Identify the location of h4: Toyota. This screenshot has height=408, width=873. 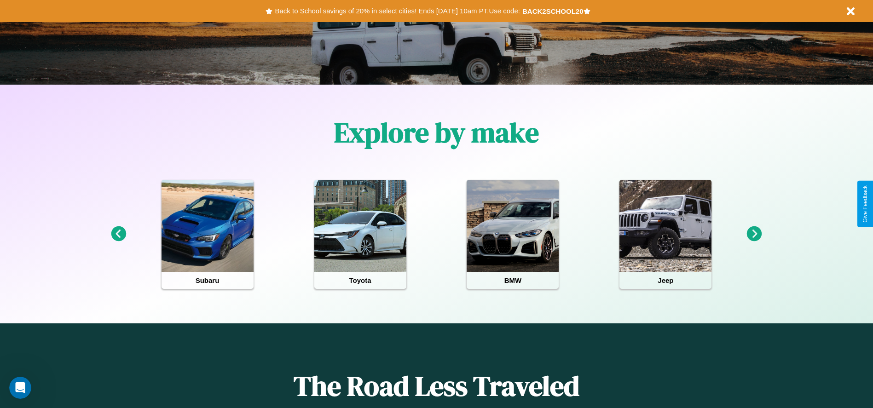
(360, 280).